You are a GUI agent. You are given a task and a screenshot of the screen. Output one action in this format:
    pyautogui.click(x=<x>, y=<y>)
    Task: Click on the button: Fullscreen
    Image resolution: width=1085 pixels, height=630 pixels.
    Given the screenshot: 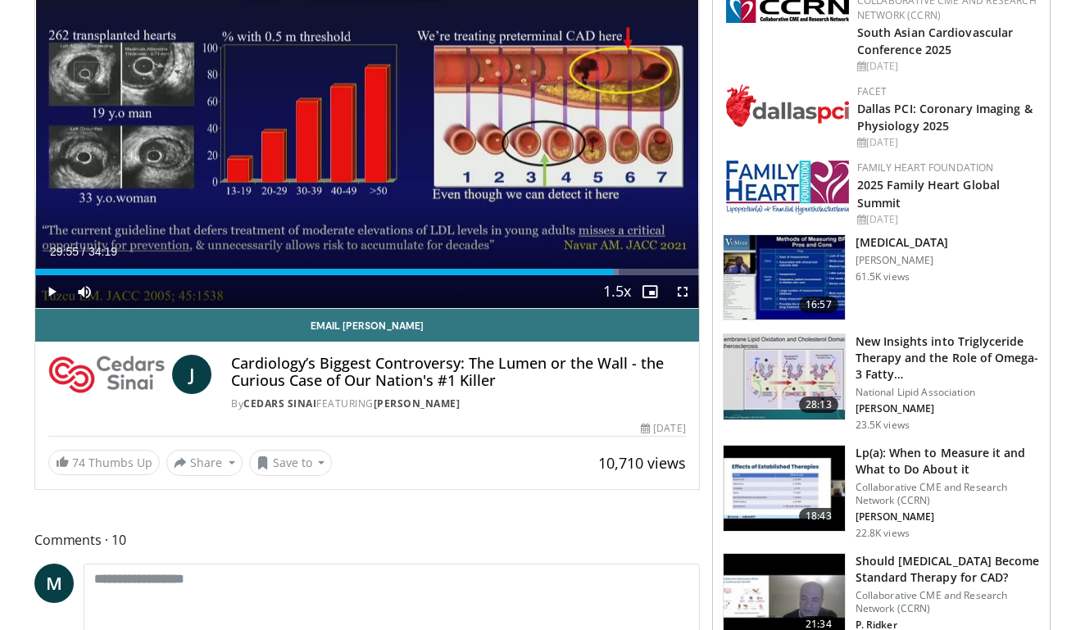 What is the action you would take?
    pyautogui.click(x=682, y=292)
    